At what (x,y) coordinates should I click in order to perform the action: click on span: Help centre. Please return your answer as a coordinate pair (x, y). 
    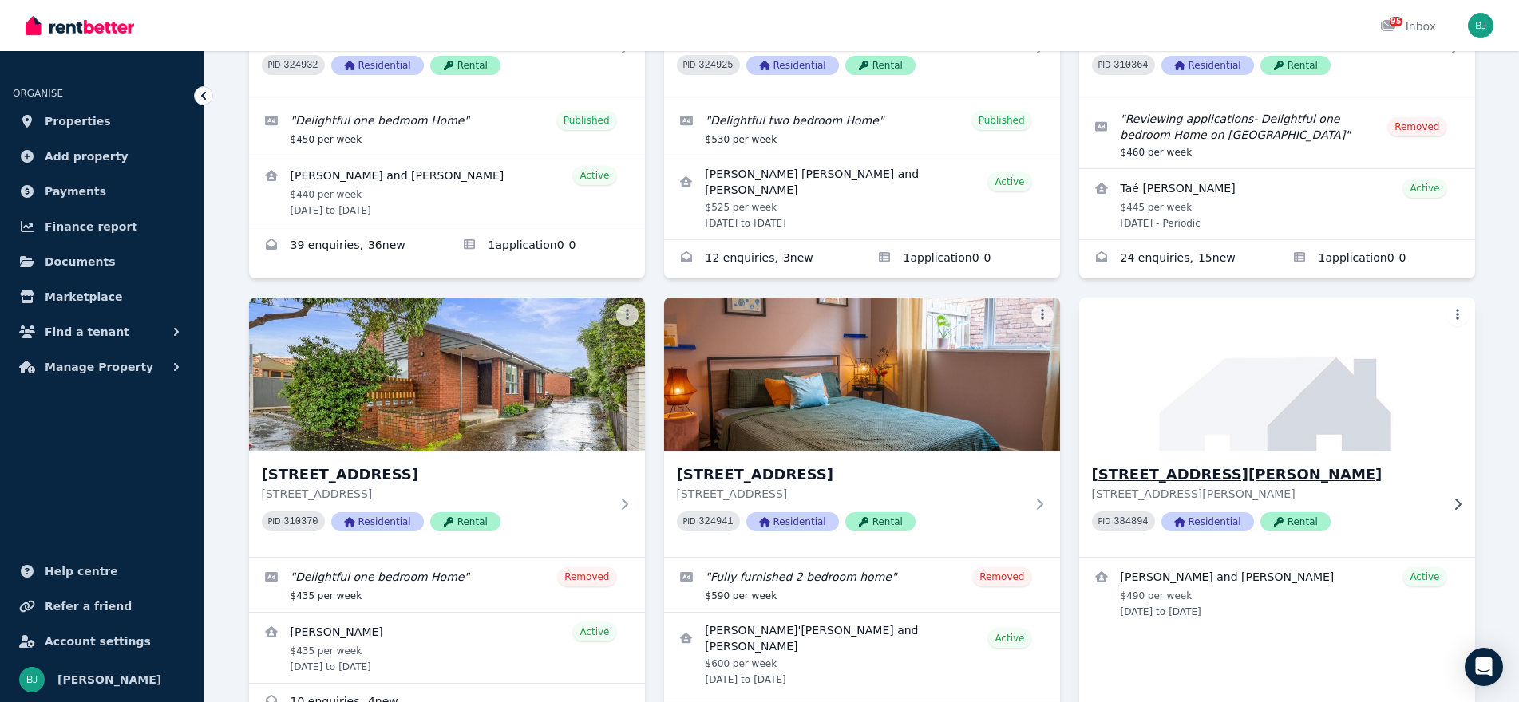
    Looking at the image, I should click on (81, 572).